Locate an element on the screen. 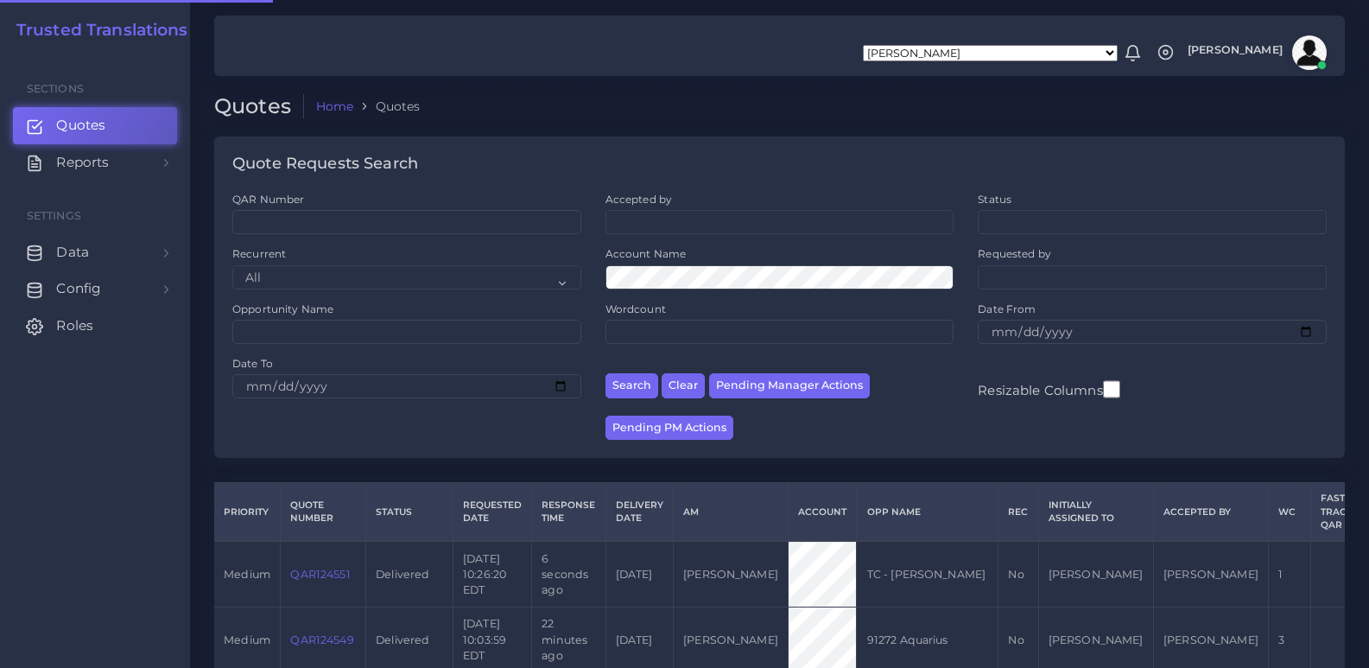  label: Date From is located at coordinates (1006, 308).